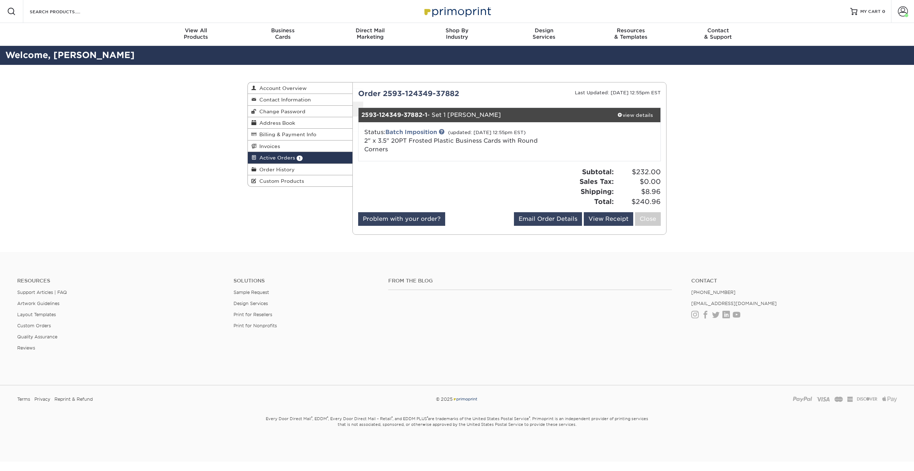  What do you see at coordinates (638, 172) in the screenshot?
I see `span: $232.00` at bounding box center [638, 172].